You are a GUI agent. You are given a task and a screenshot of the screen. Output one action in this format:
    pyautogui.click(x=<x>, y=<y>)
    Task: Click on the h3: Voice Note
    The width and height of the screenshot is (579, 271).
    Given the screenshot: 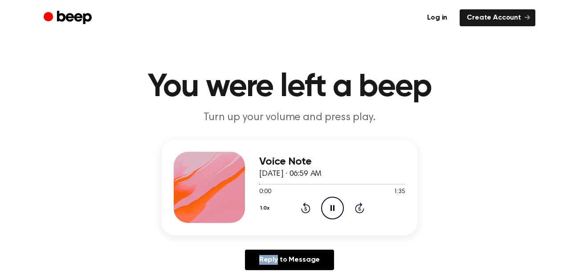 What is the action you would take?
    pyautogui.click(x=332, y=162)
    